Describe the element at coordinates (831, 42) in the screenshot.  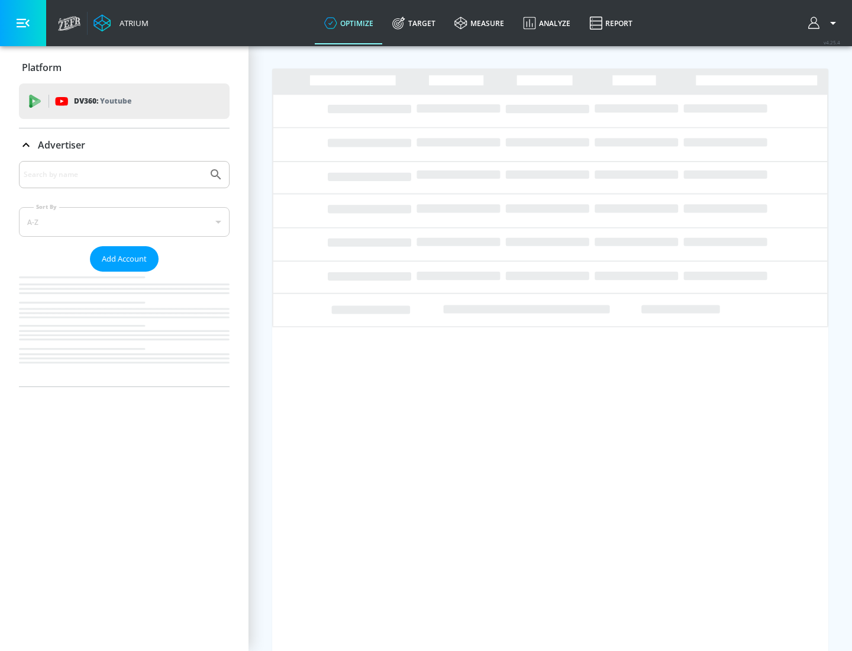
I see `span: v 4.25.4` at that location.